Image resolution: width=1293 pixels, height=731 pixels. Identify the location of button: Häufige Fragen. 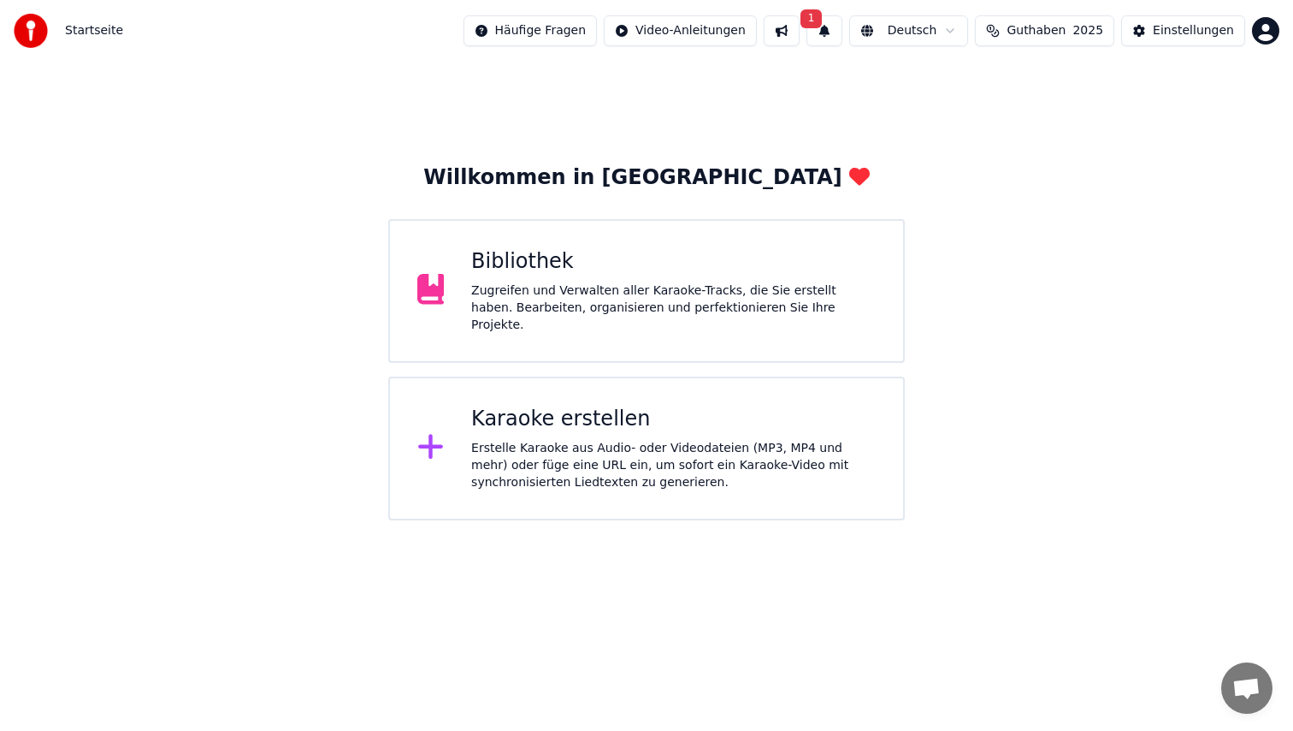
(530, 31).